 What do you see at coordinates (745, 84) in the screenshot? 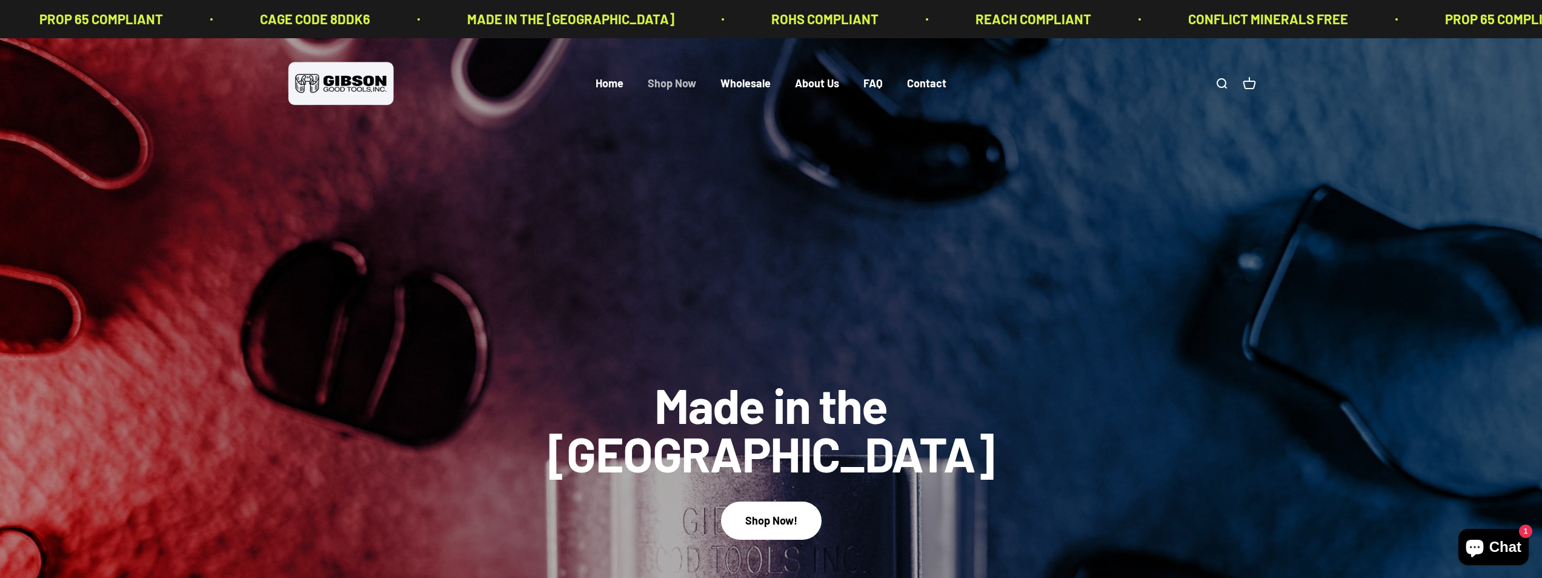
I see `a: Wholesale` at bounding box center [745, 84].